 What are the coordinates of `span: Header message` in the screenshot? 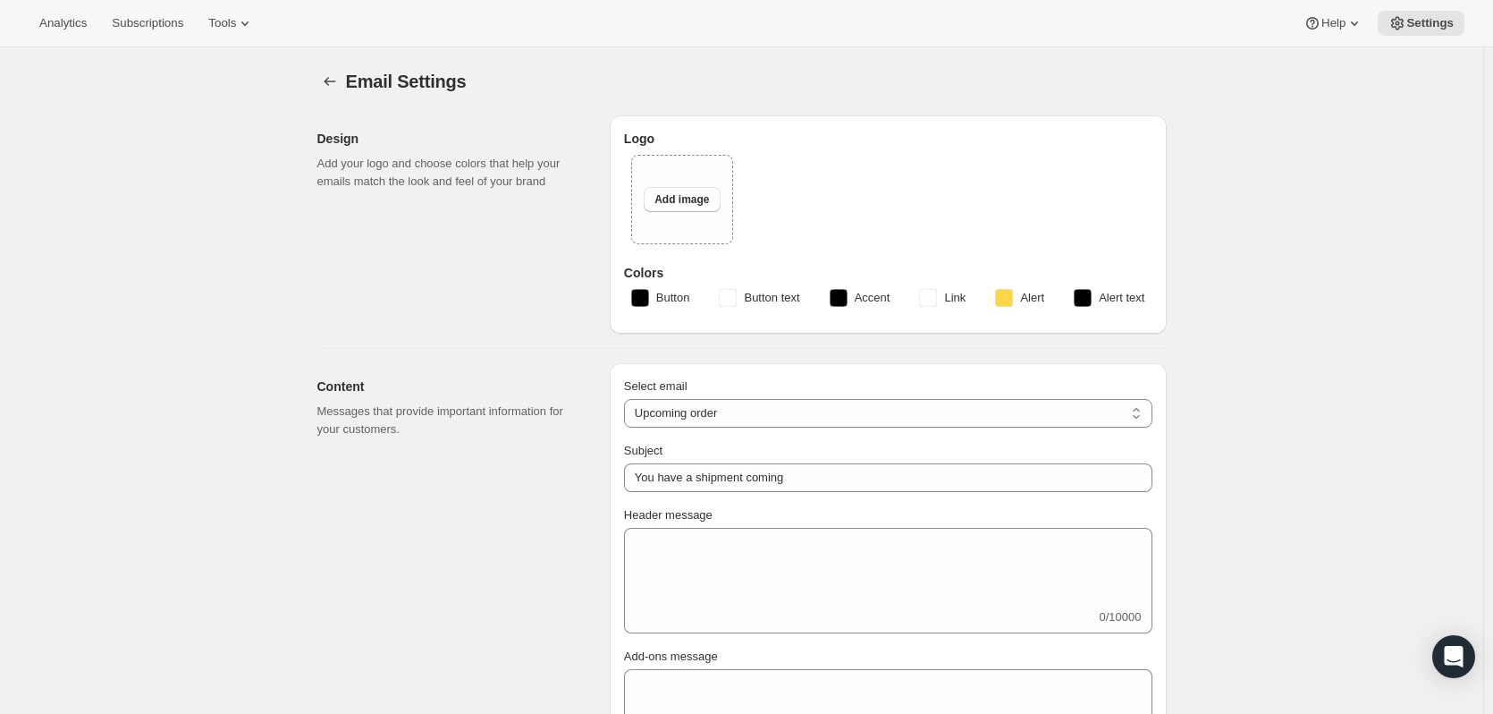 It's located at (668, 514).